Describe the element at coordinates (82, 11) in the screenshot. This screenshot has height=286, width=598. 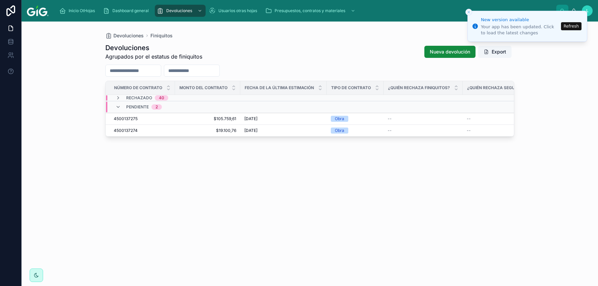
I see `span: Inicio OtHojas` at that location.